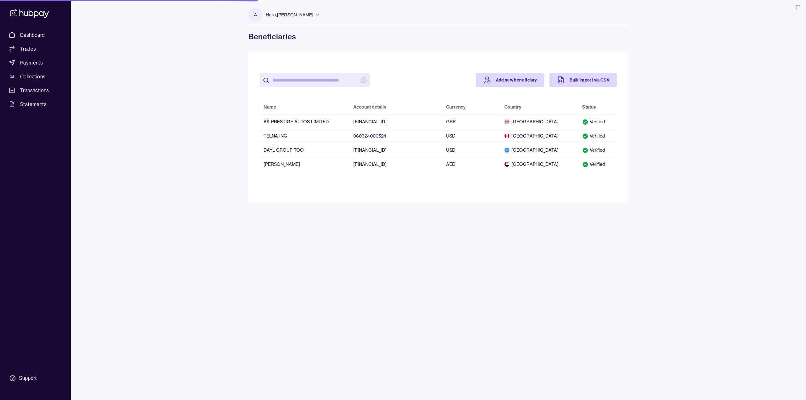 The height and width of the screenshot is (400, 806). What do you see at coordinates (35, 77) in the screenshot?
I see `a: Collections` at bounding box center [35, 77].